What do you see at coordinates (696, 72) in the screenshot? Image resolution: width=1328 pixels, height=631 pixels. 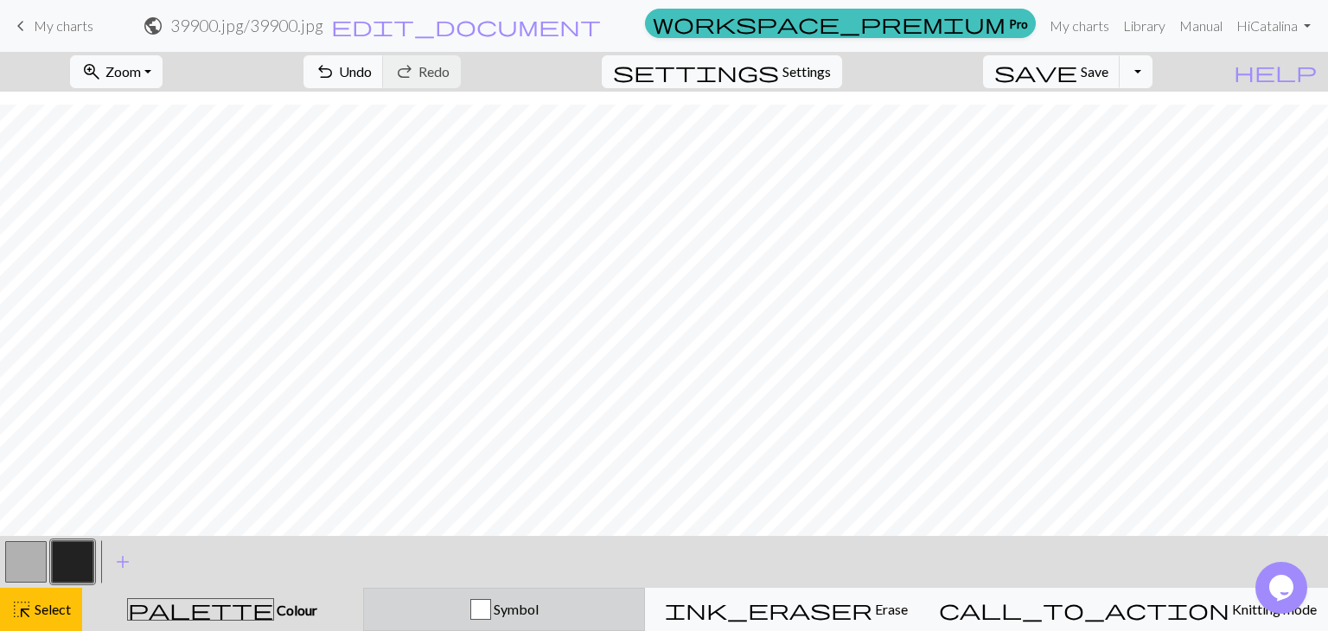 I see `i: Settings` at bounding box center [696, 72].